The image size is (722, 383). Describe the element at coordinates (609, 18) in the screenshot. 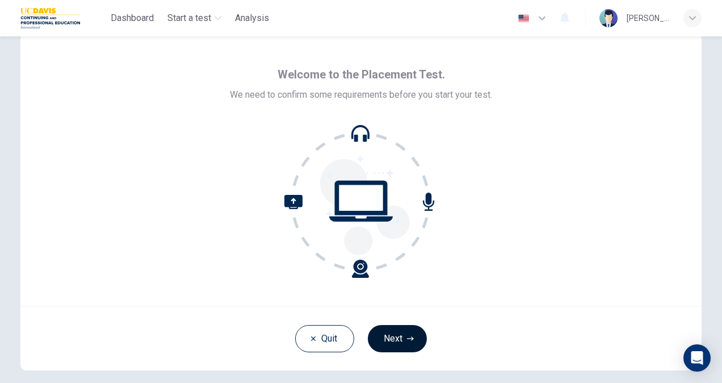

I see `img: Profile picture` at that location.